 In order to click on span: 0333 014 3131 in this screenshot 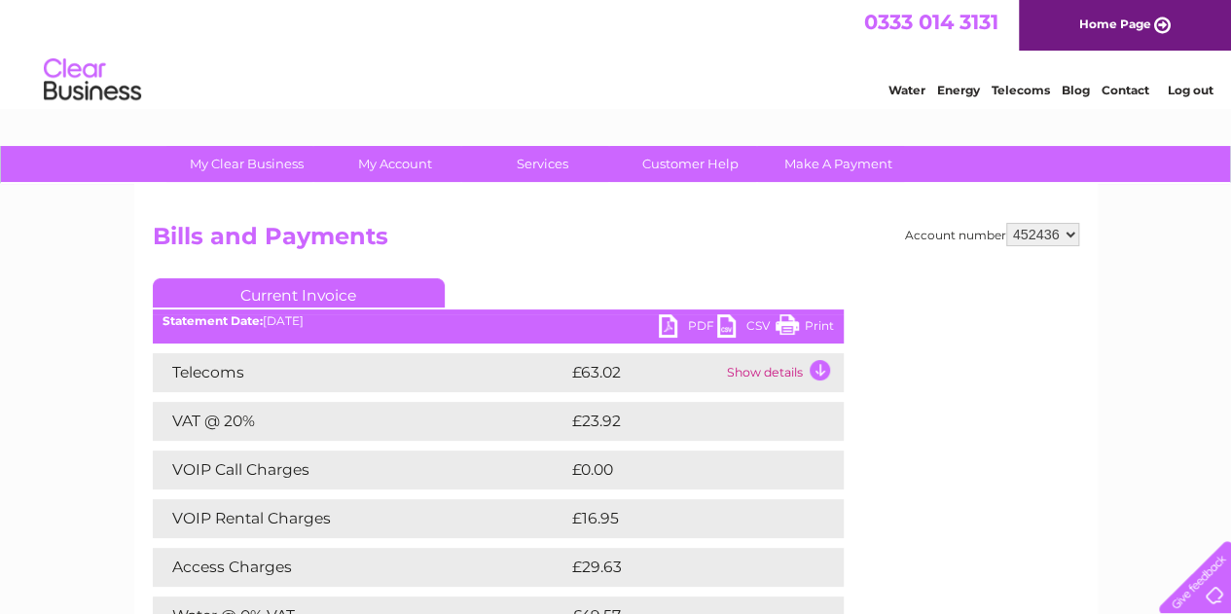, I will do `click(931, 21)`.